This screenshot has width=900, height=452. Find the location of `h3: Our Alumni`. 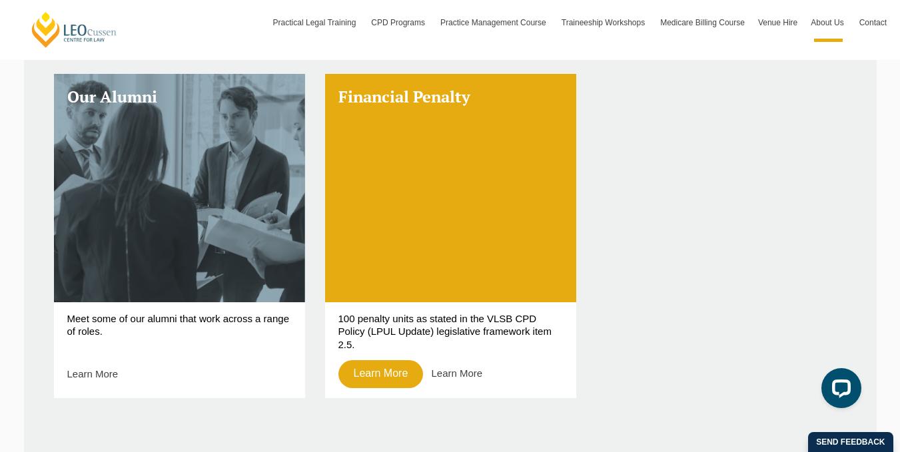

h3: Our Alumni is located at coordinates (179, 97).